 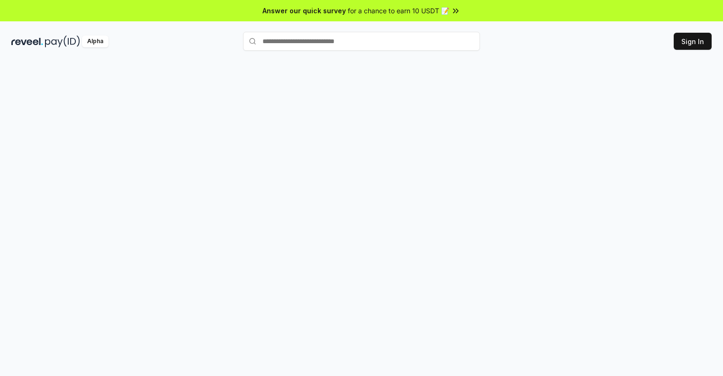 What do you see at coordinates (95, 41) in the screenshot?
I see `div: Alpha` at bounding box center [95, 41].